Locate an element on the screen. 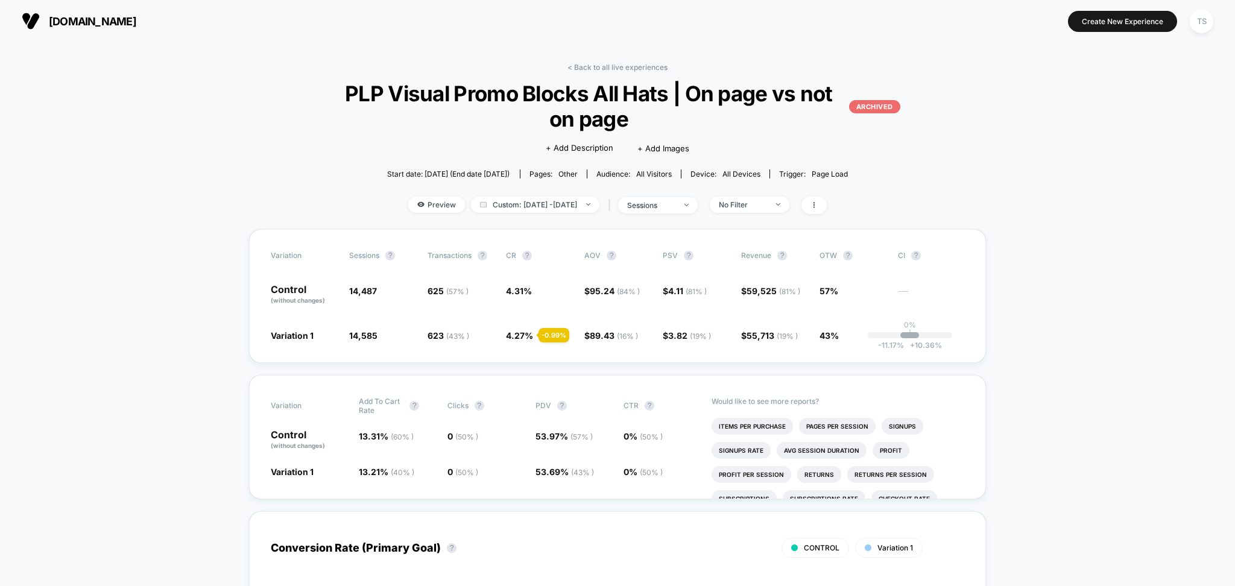 The image size is (1235, 586). span: PSV is located at coordinates (670, 255).